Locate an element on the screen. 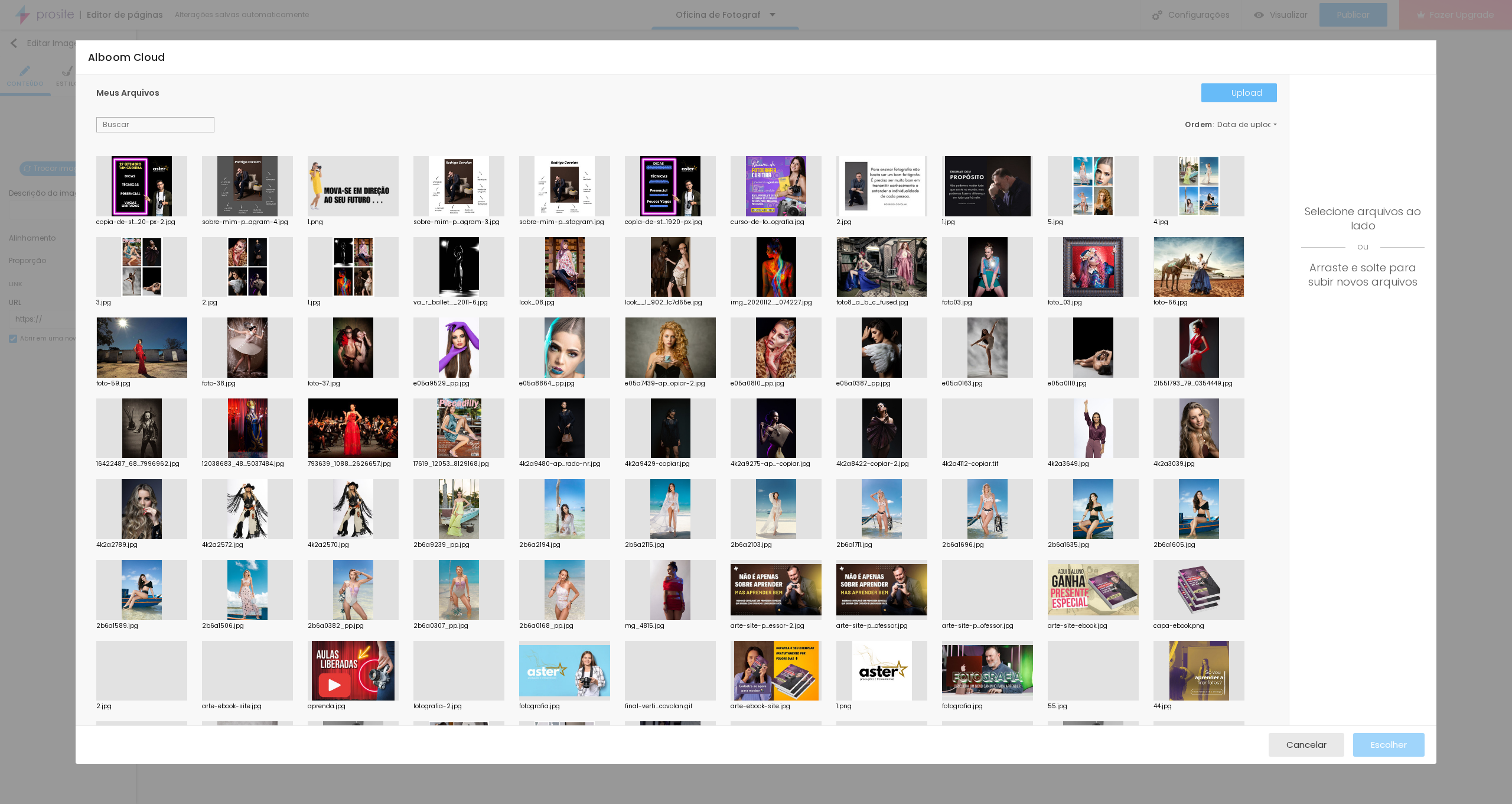 This screenshot has width=1512, height=804. div: foto03.jpg is located at coordinates (987, 303).